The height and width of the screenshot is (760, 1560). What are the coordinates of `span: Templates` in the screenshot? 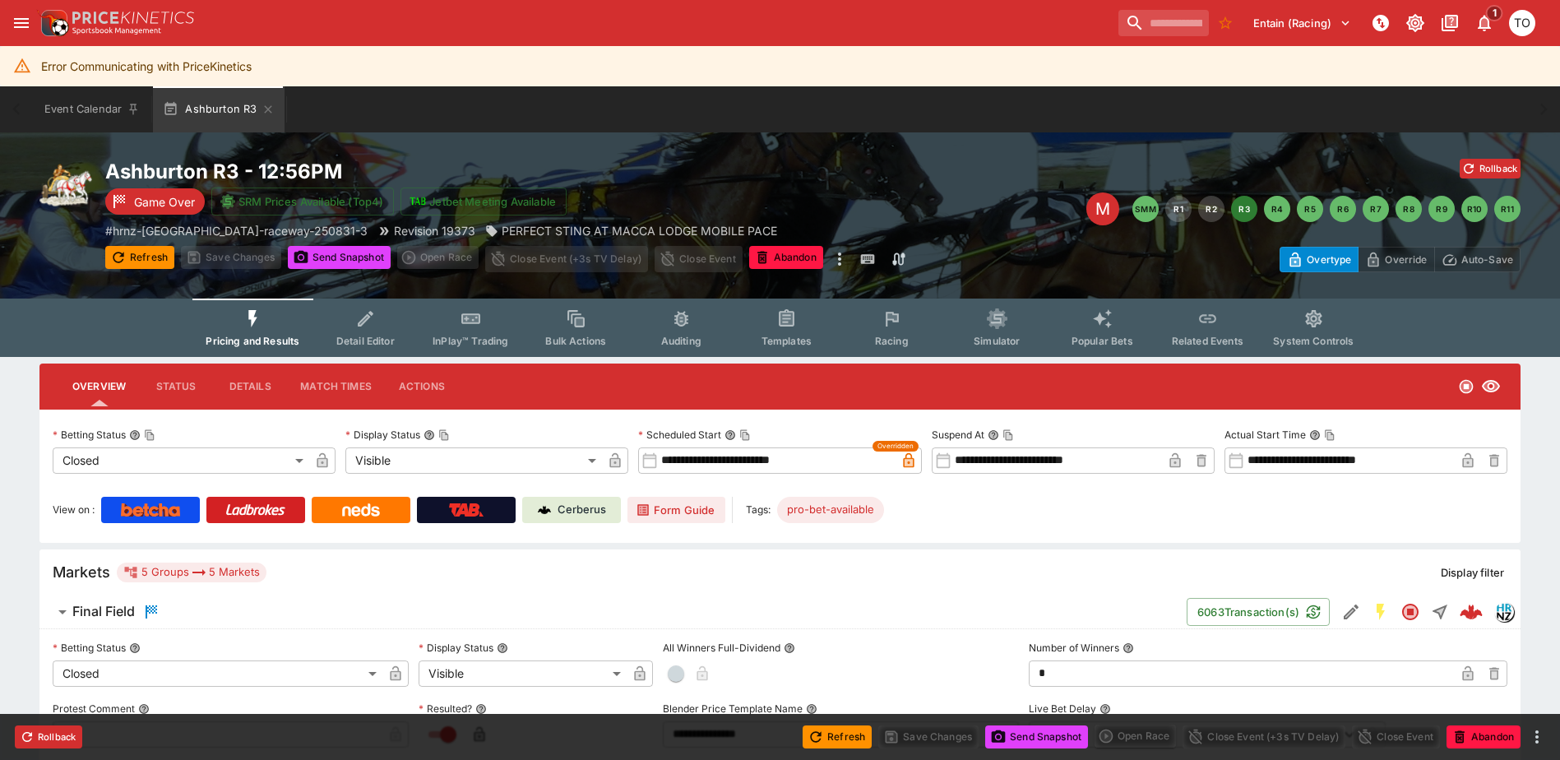 It's located at (786, 340).